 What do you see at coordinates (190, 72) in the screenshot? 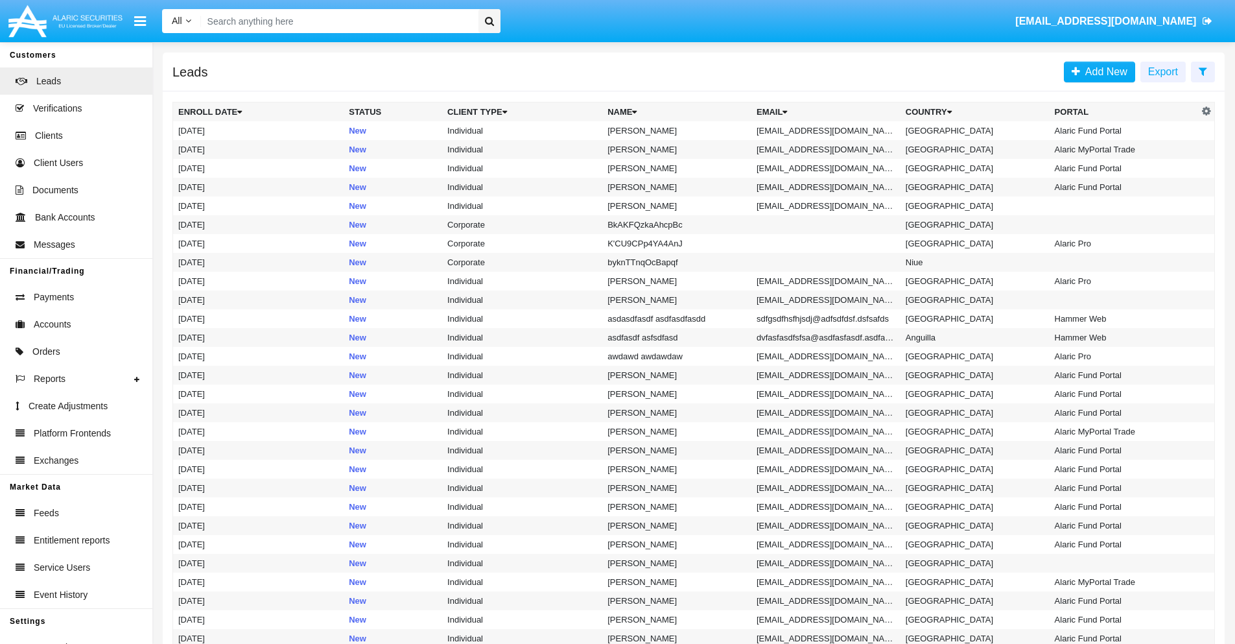
I see `h5: Leads` at bounding box center [190, 72].